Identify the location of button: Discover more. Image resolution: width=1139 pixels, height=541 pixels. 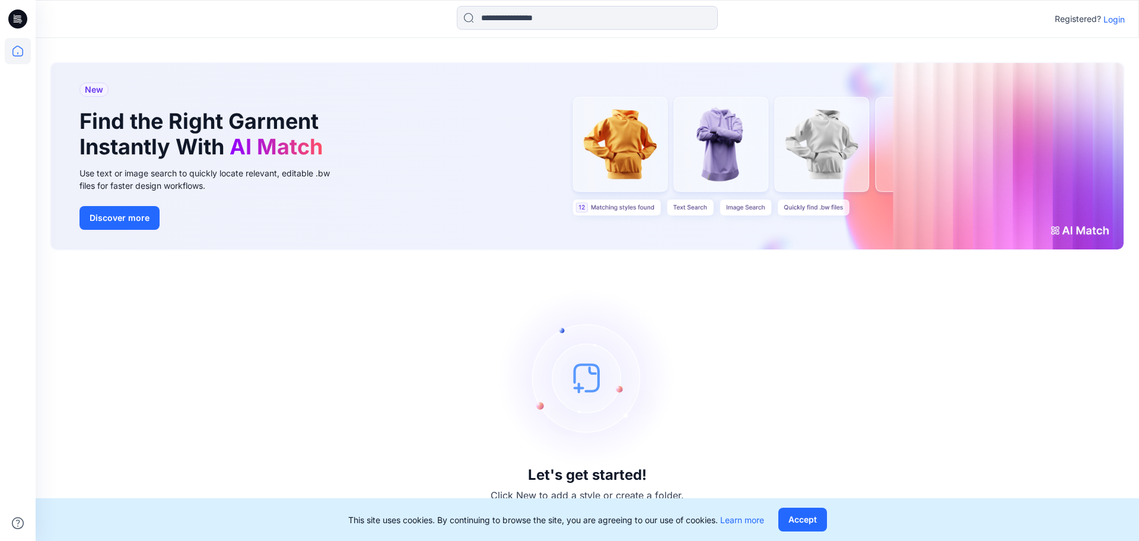
(119, 218).